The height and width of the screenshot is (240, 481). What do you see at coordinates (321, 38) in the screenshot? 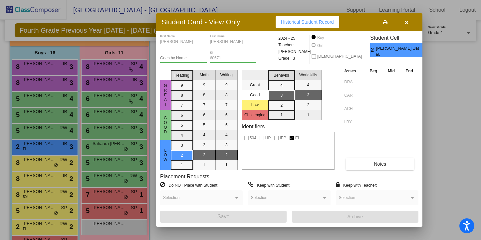
I see `div: Boy` at bounding box center [321, 38].